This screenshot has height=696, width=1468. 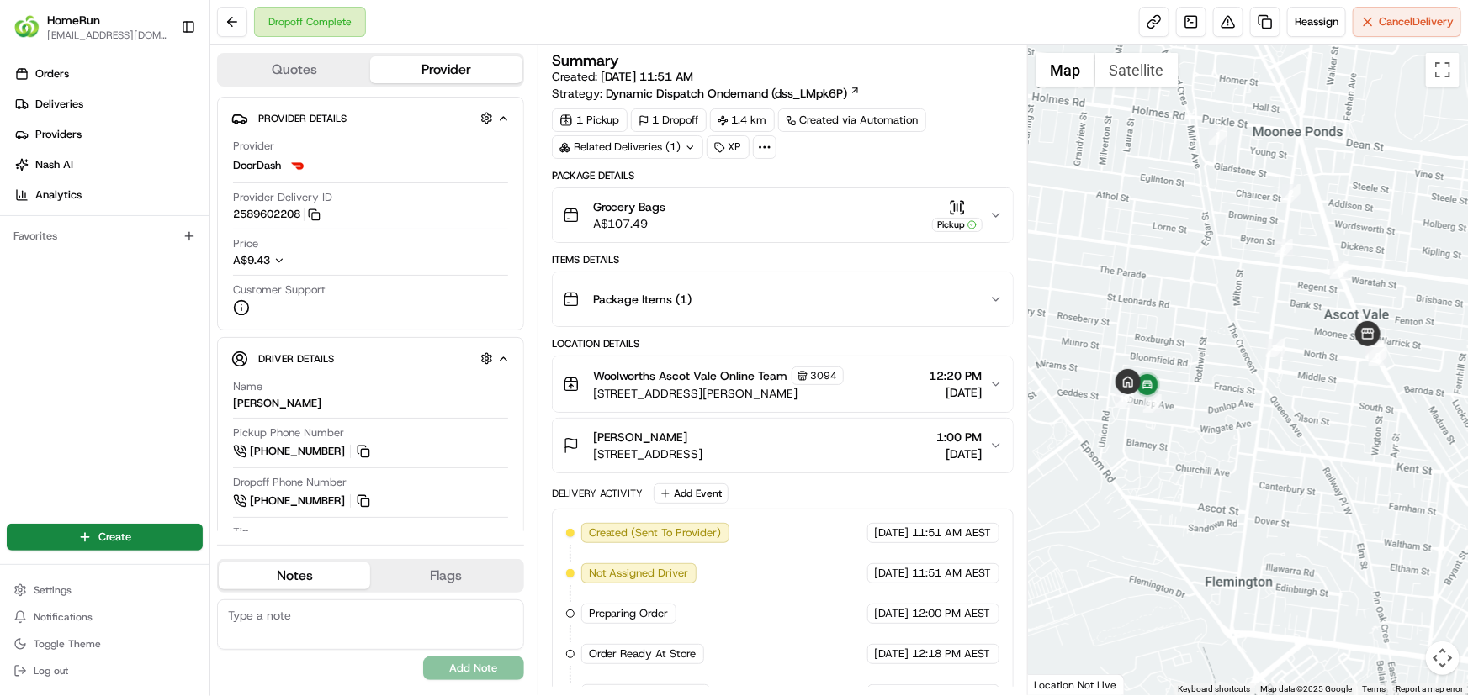 What do you see at coordinates (1291, 193) in the screenshot?
I see `div: 2` at bounding box center [1291, 193].